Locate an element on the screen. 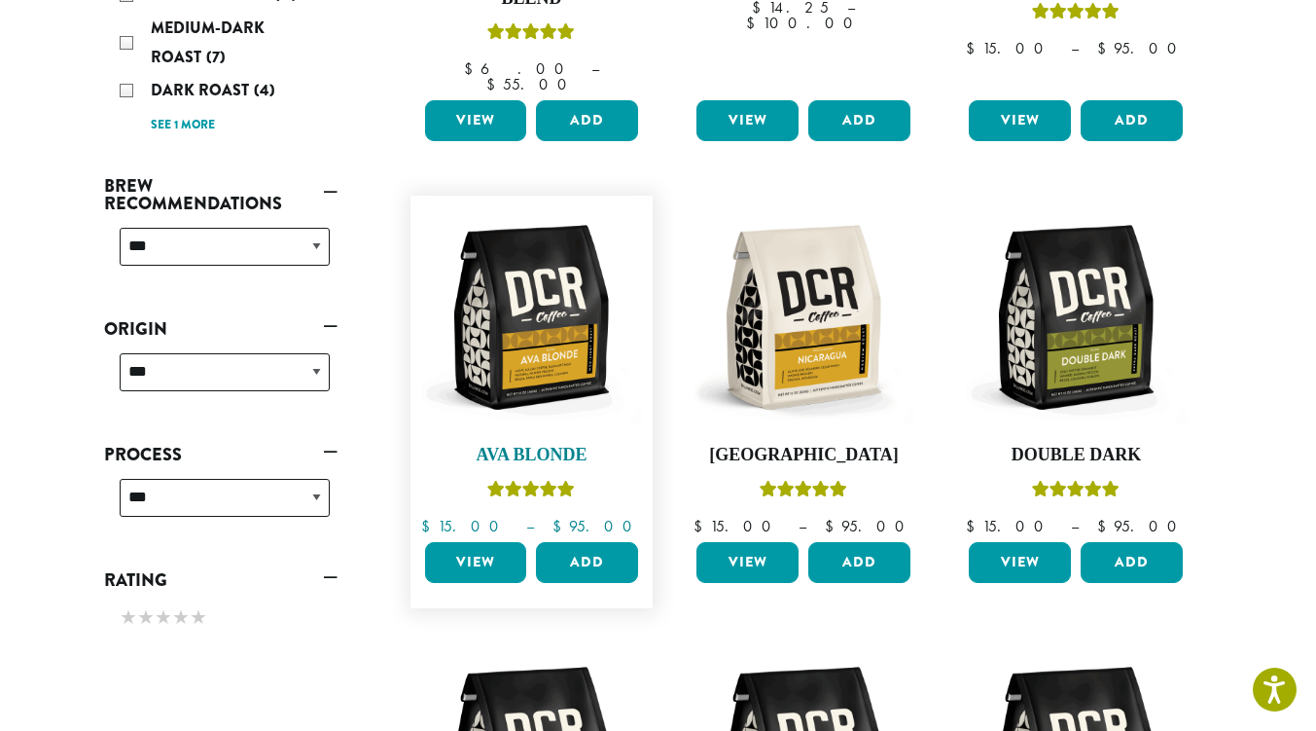 This screenshot has height=731, width=1316. div: Rating is located at coordinates (221, 619).